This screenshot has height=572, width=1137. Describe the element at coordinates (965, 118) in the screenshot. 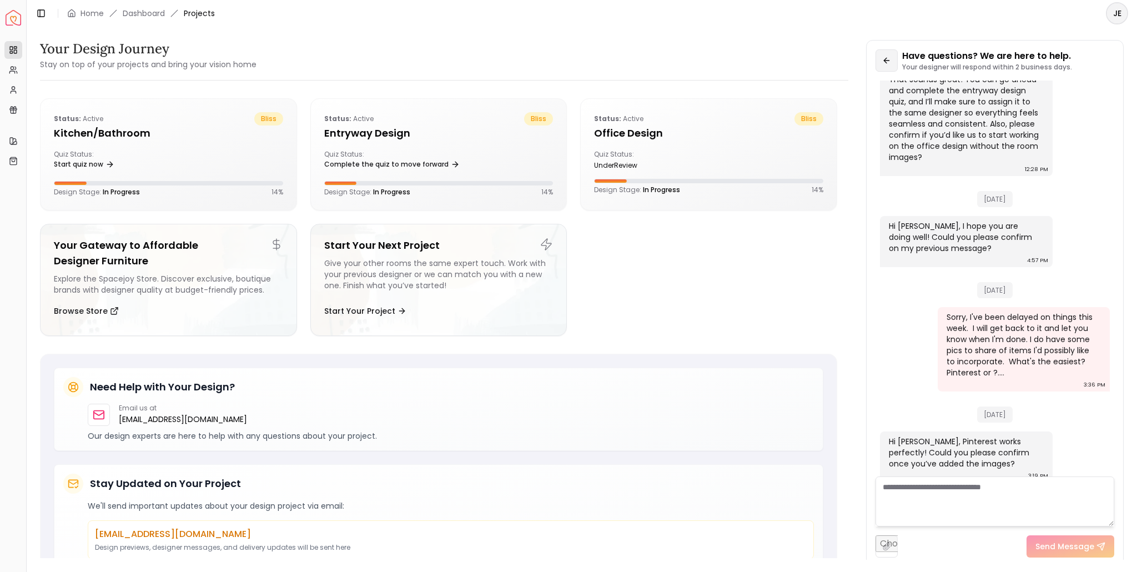

I see `div: That sounds great! You can go ahead and complete the entryway design quiz, and I’ll make sure to ...` at that location.